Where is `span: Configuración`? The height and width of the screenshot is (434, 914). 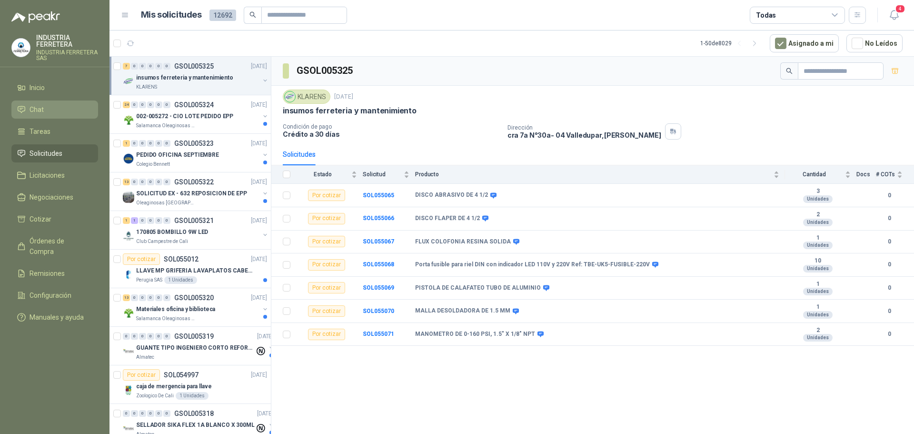 span: Configuración is located at coordinates (50, 295).